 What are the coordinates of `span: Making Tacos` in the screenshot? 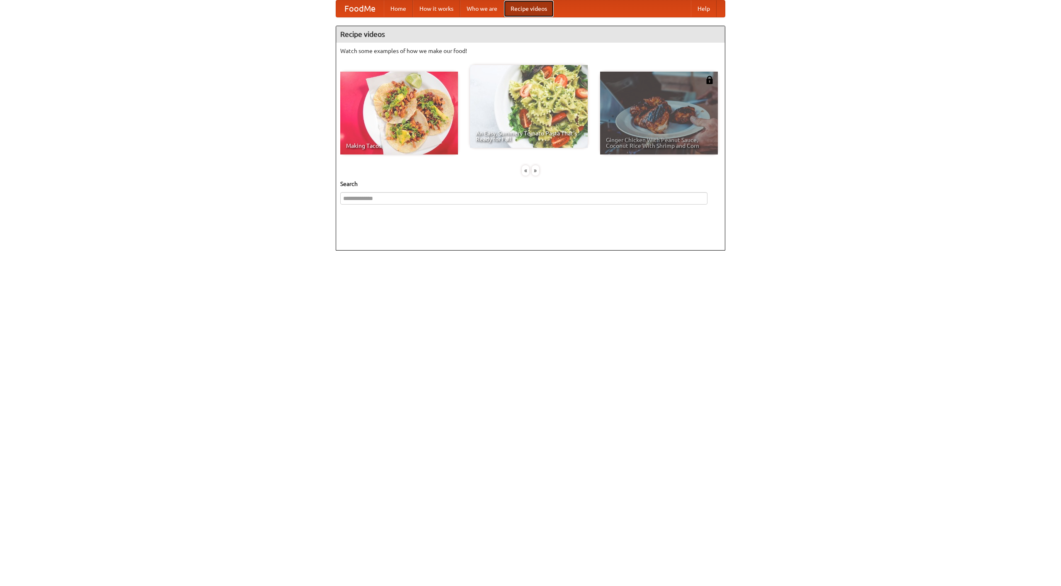 It's located at (399, 146).